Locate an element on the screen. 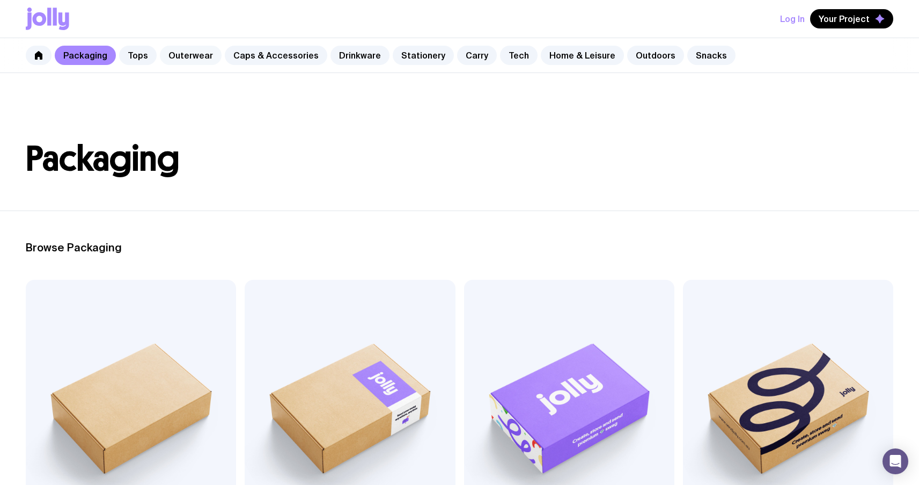 The height and width of the screenshot is (485, 919). a: Carry is located at coordinates (477, 55).